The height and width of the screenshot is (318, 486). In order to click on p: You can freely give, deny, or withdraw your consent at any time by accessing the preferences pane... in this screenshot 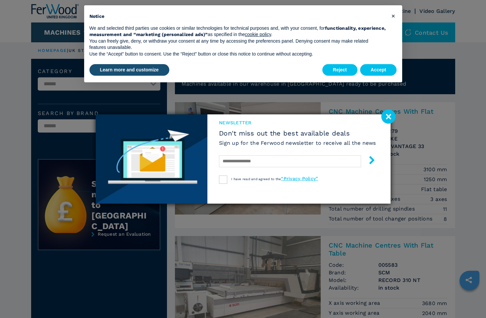, I will do `click(238, 44)`.